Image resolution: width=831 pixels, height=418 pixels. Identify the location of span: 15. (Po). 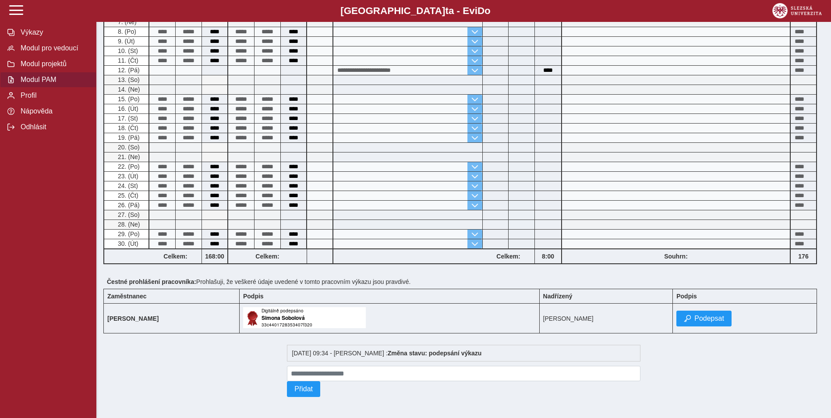
(128, 99).